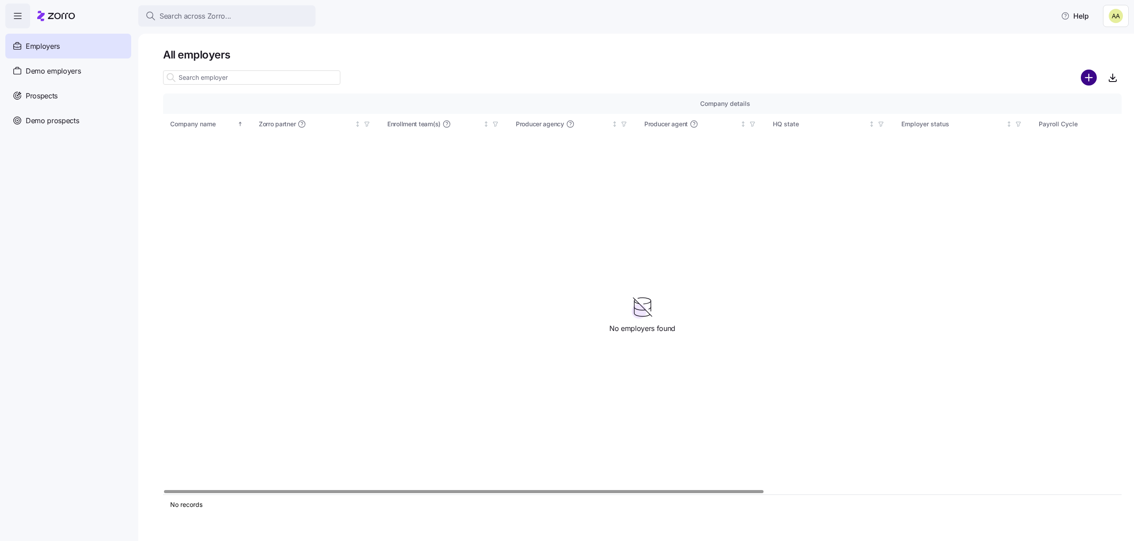 This screenshot has width=1134, height=541. Describe the element at coordinates (68, 120) in the screenshot. I see `a: Demo prospects` at that location.